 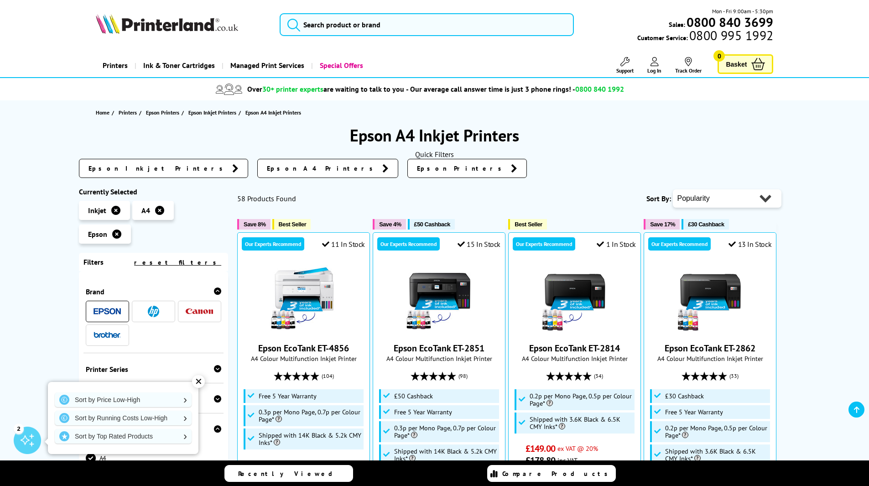 What do you see at coordinates (736, 64) in the screenshot?
I see `span: Basket` at bounding box center [736, 64].